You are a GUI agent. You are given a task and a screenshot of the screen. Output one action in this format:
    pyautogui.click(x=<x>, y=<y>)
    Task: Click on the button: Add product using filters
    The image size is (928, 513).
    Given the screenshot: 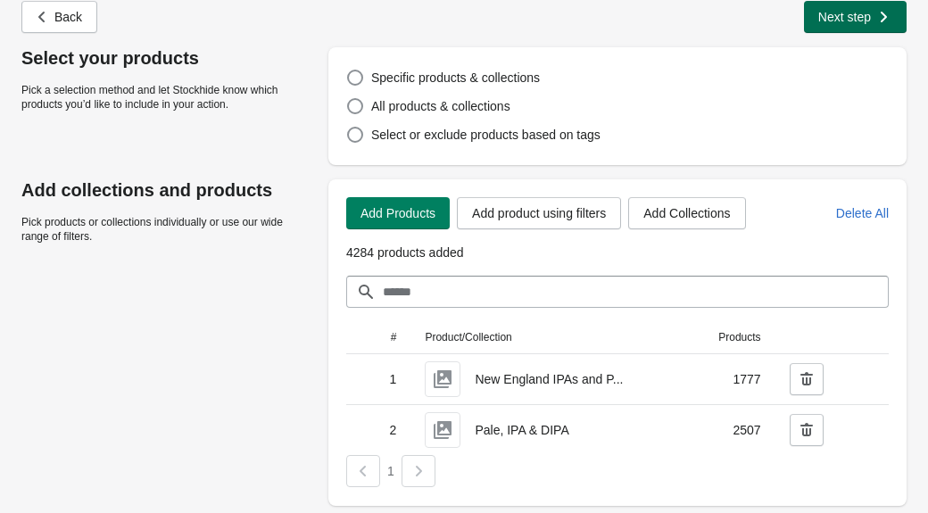 What is the action you would take?
    pyautogui.click(x=539, y=213)
    